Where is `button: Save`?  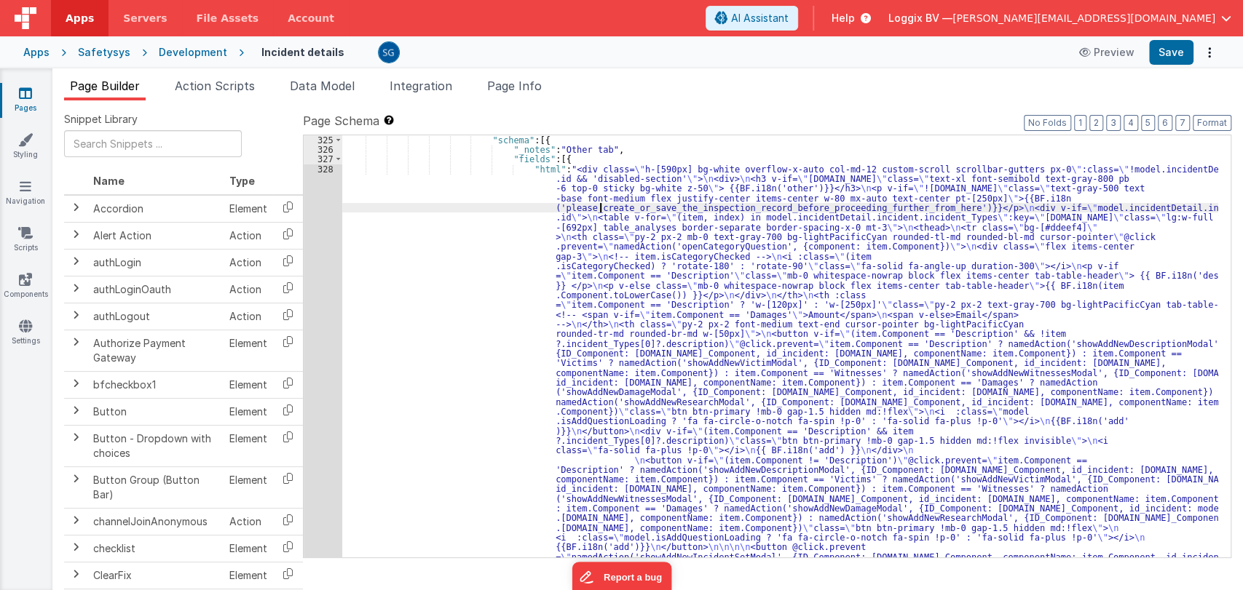
button: Save is located at coordinates (1171, 52).